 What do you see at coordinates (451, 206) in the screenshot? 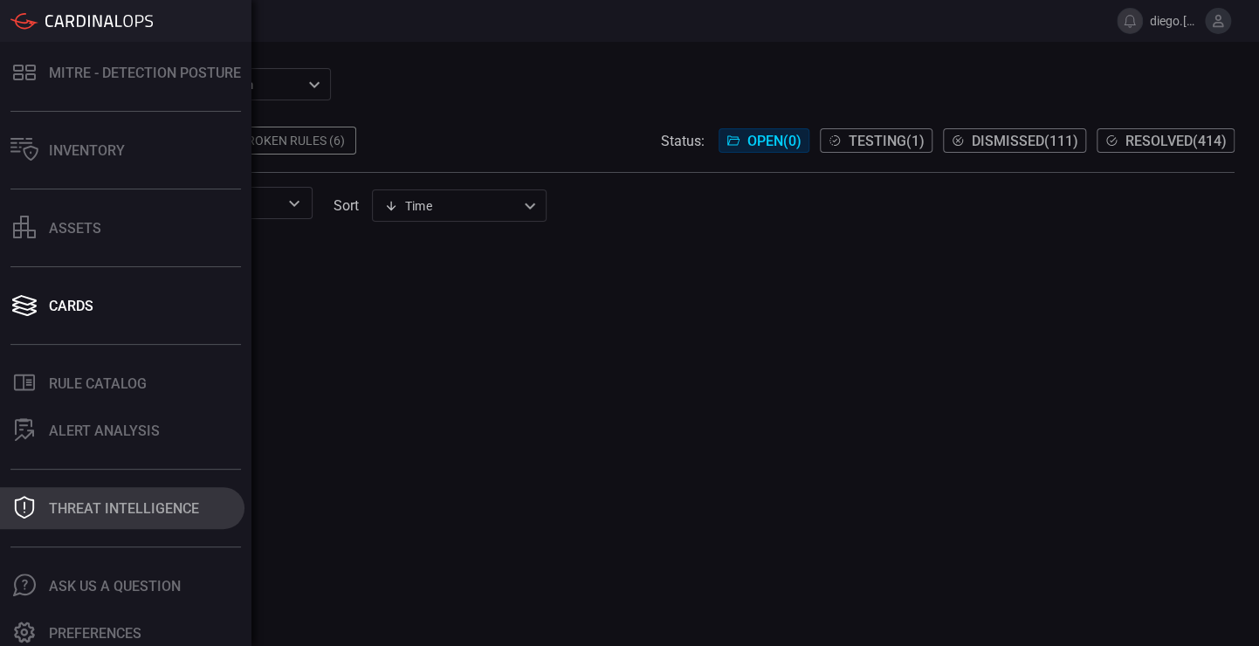
I see `div: Time` at bounding box center [451, 206].